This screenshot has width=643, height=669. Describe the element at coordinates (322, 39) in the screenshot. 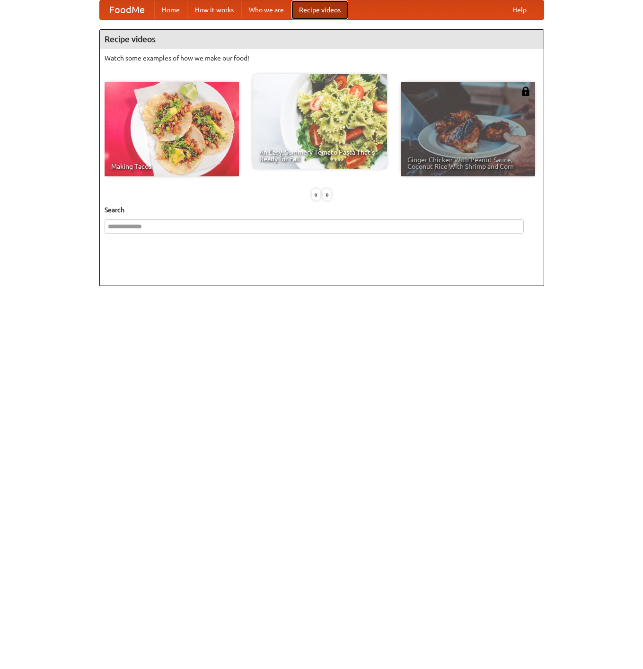

I see `h4: Recipe videos` at that location.